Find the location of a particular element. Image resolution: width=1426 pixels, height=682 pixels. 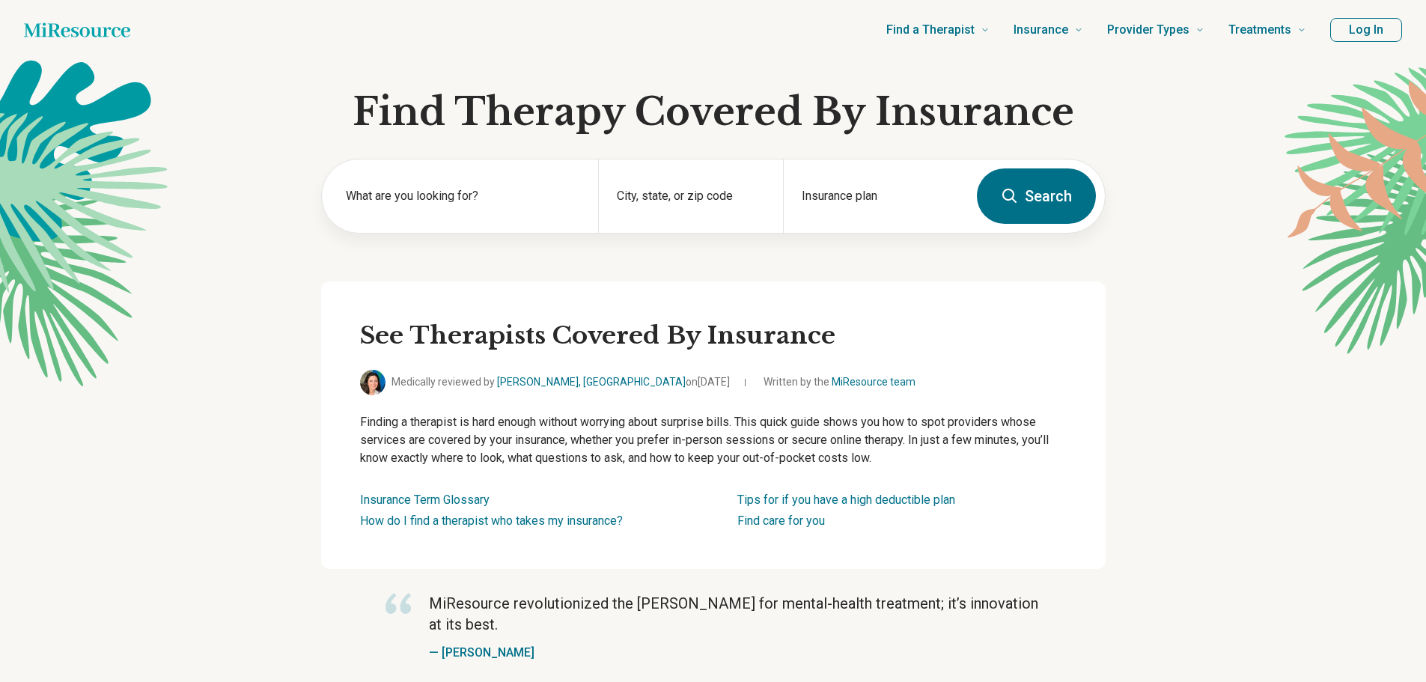

span: Insurance is located at coordinates (1040, 30).